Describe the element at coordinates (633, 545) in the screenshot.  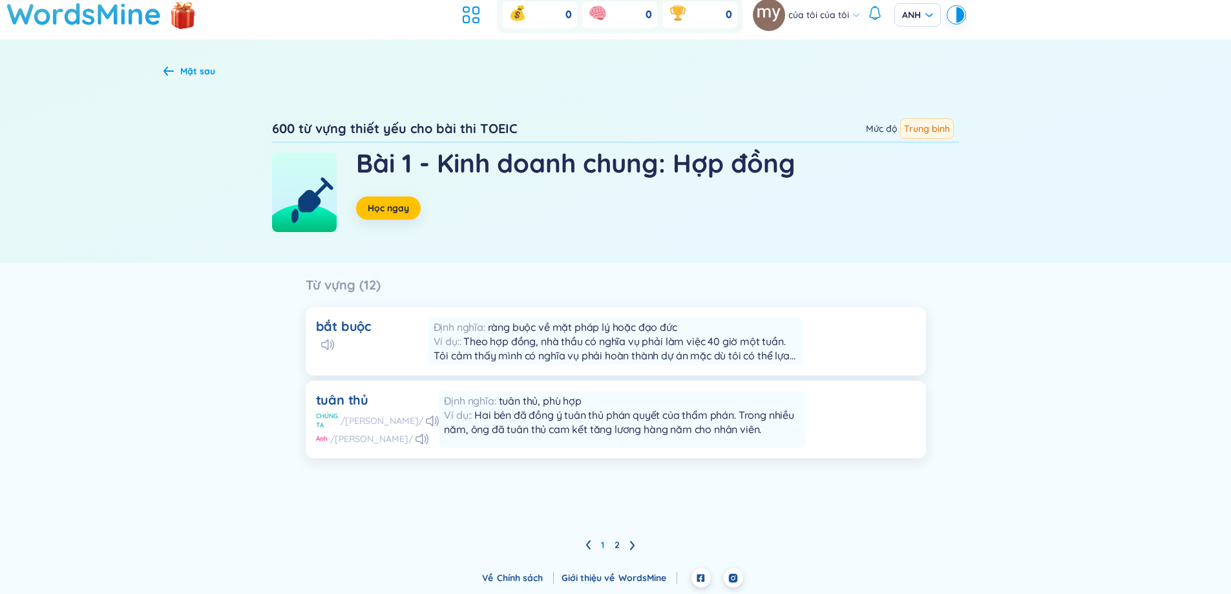
I see `li: Trang tiếp theo` at that location.